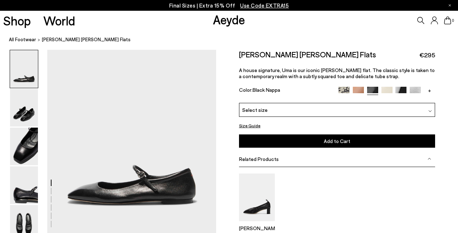  Describe the element at coordinates (255, 110) in the screenshot. I see `span: Select size` at that location.